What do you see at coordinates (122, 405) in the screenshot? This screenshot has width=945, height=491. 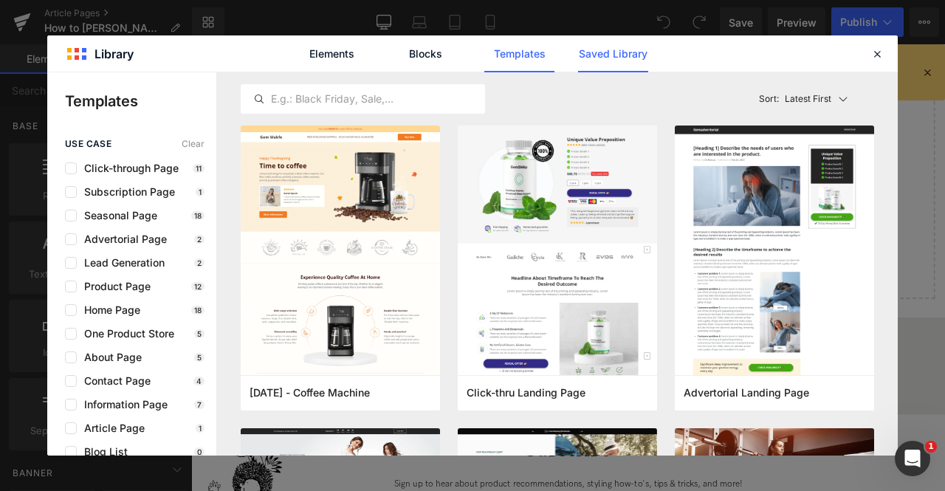 I see `span: Information Page` at bounding box center [122, 405].